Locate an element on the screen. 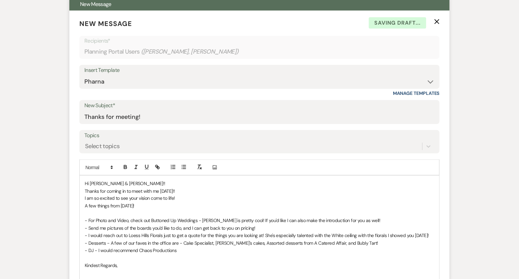  div: Select topics is located at coordinates (102, 147).